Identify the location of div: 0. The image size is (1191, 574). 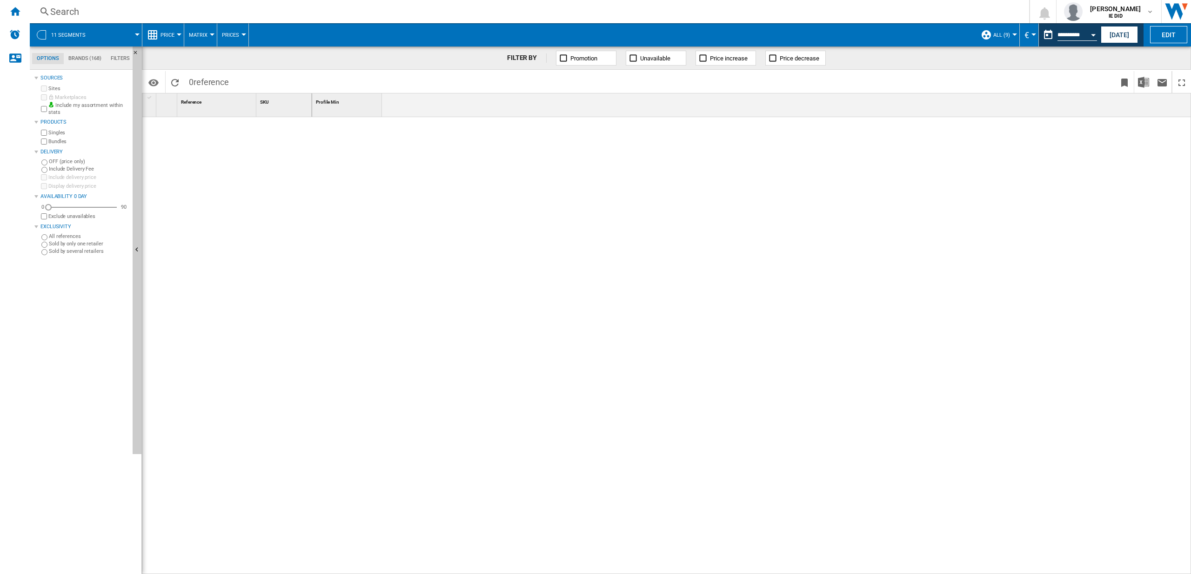
(43, 207).